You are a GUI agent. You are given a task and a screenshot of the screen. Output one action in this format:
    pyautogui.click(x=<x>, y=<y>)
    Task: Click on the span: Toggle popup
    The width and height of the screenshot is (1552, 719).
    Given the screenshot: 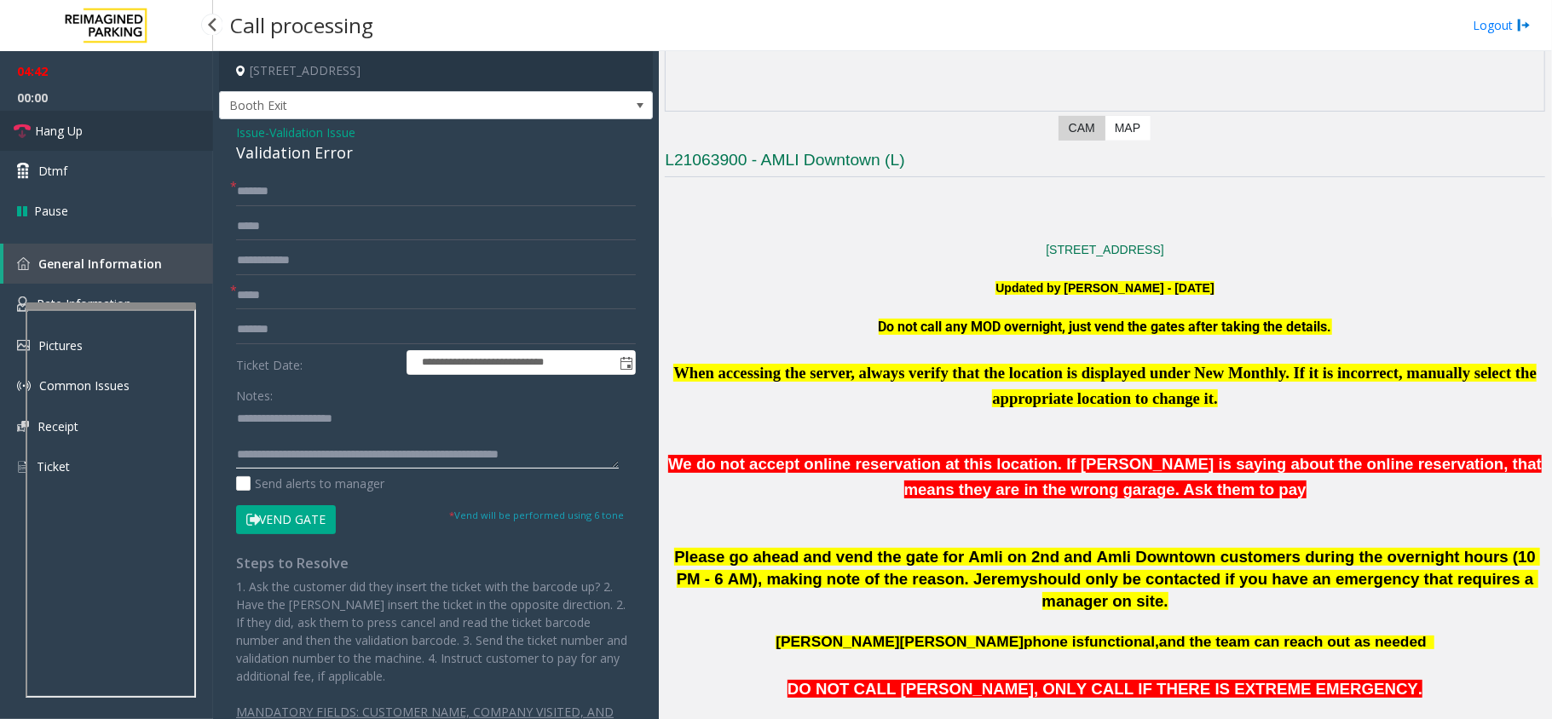 What is the action you would take?
    pyautogui.click(x=626, y=363)
    